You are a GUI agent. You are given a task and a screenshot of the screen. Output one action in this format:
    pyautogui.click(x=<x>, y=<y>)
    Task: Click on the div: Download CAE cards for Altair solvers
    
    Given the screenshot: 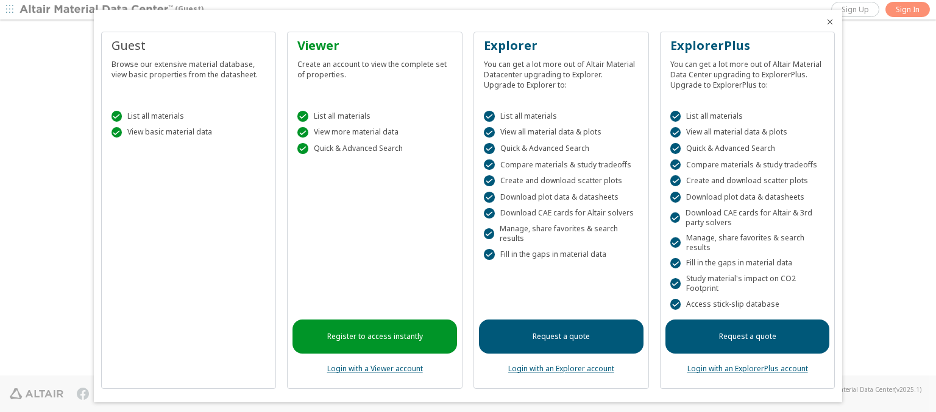 What is the action you would take?
    pyautogui.click(x=561, y=214)
    